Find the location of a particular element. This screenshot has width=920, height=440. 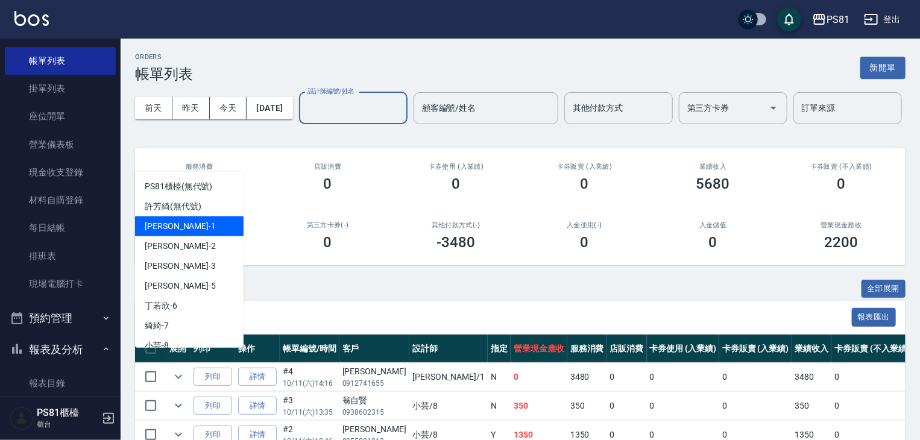

p: 10/11 (六) 14:16 is located at coordinates (309, 383).